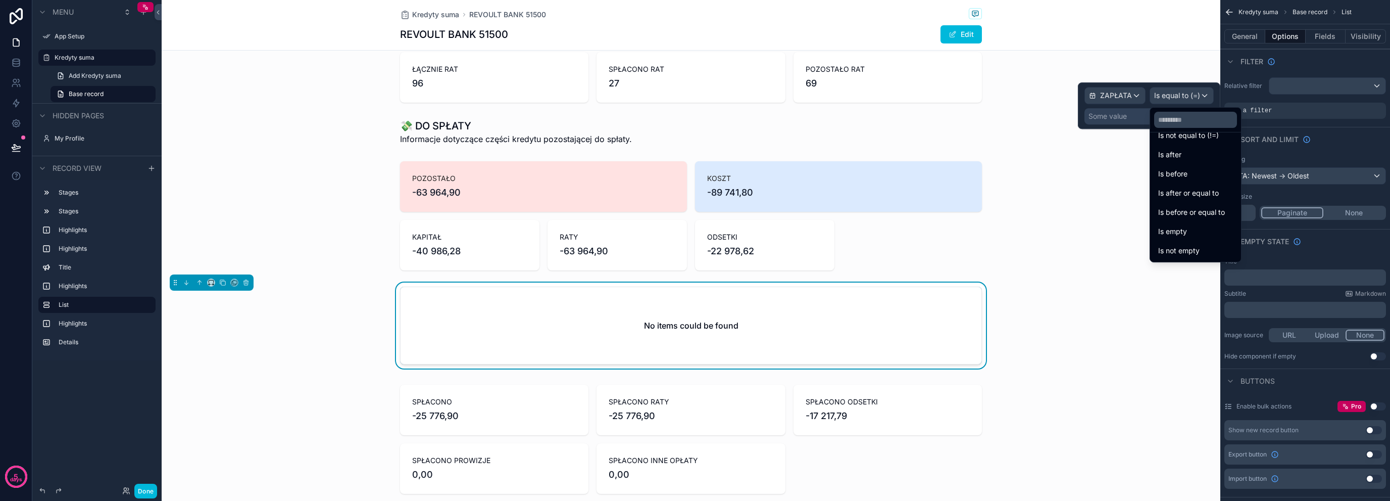 The image size is (1390, 501). Describe the element at coordinates (1264, 406) in the screenshot. I see `label: Enable bulk actions` at that location.